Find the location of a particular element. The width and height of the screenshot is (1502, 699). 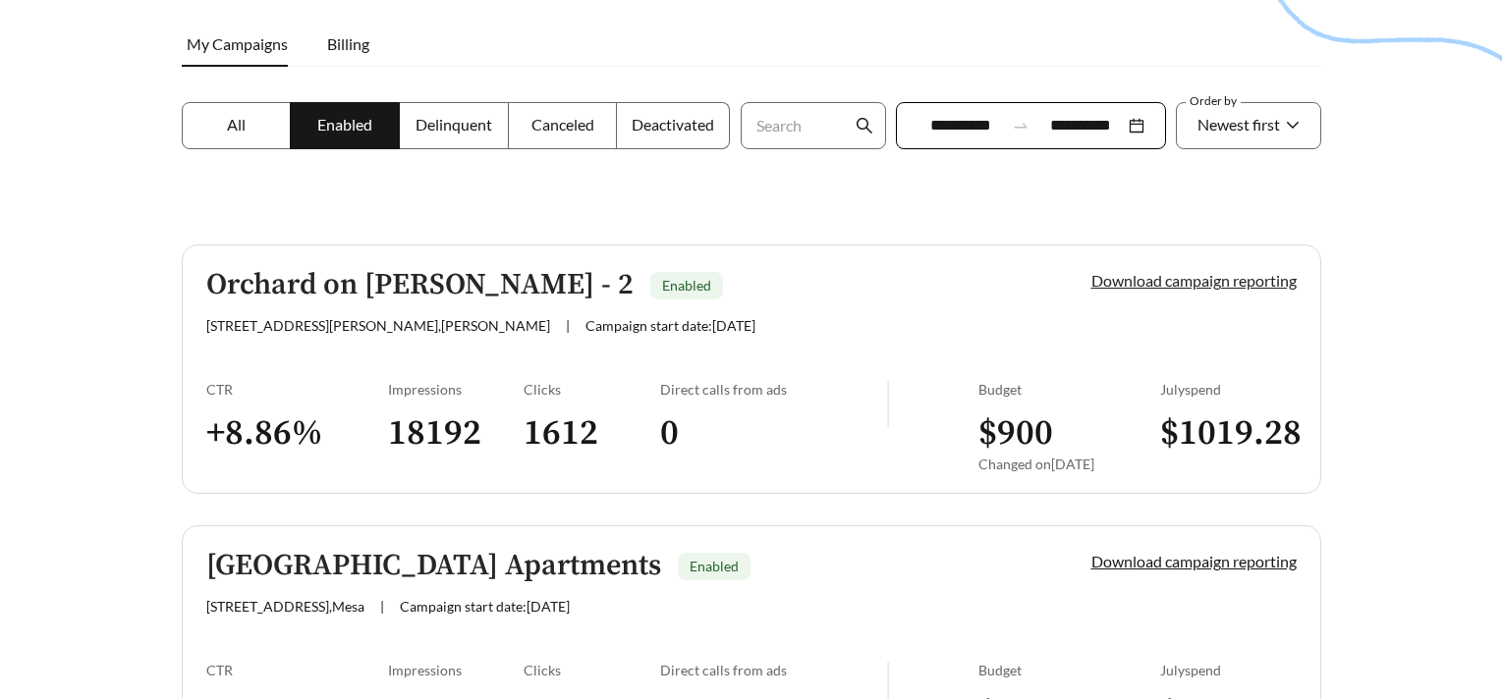

span: Newest first is located at coordinates (1239, 124).